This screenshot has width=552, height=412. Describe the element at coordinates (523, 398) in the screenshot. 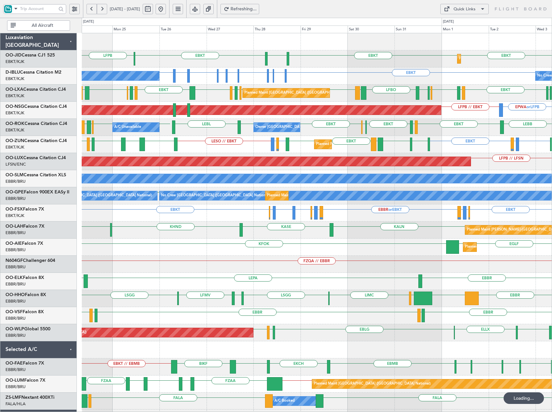

I see `div: Loading...` at that location.